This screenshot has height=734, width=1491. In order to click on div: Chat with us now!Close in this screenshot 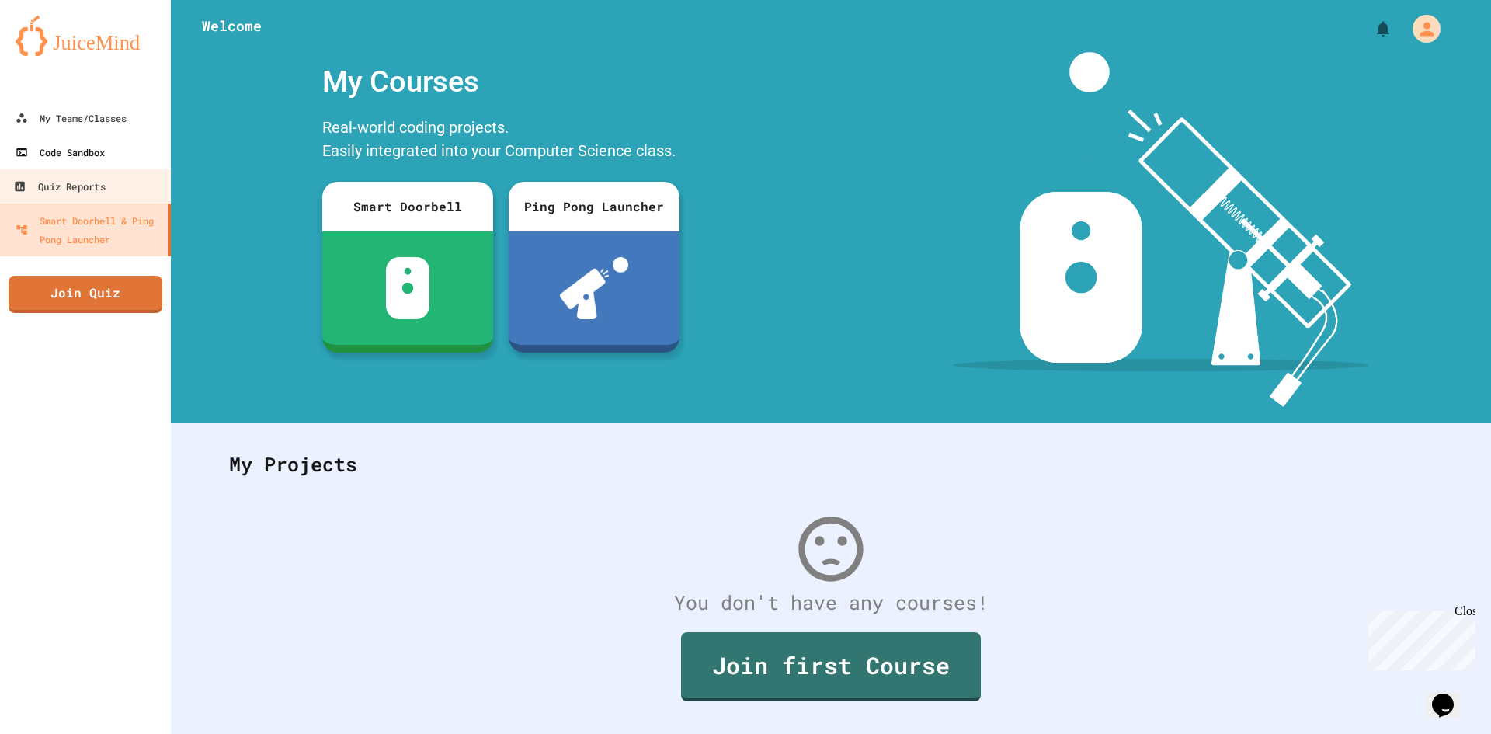, I will do `click(57, 52)`.